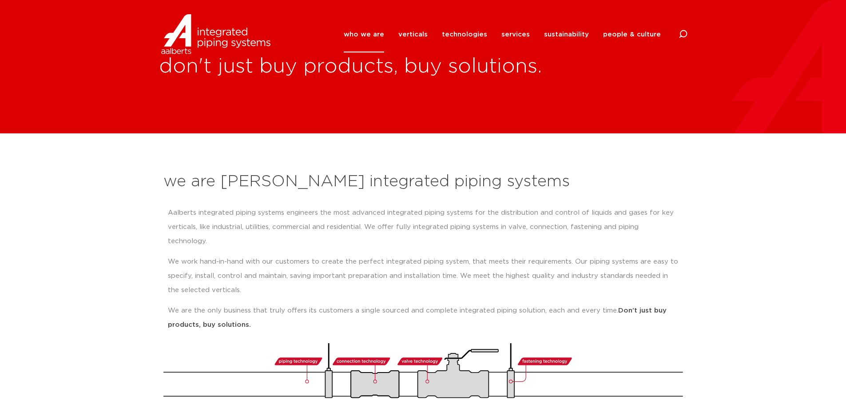  What do you see at coordinates (502, 34) in the screenshot?
I see `nav: Menu` at bounding box center [502, 34].